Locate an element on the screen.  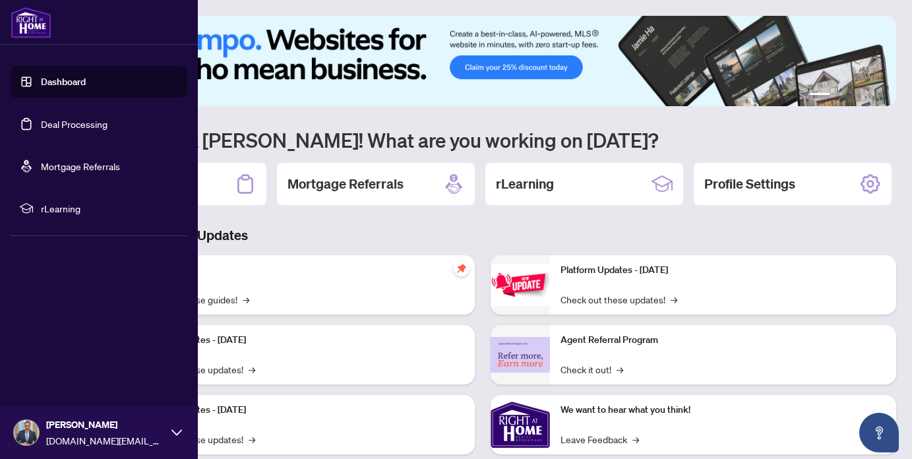
button: 2 is located at coordinates (838, 96).